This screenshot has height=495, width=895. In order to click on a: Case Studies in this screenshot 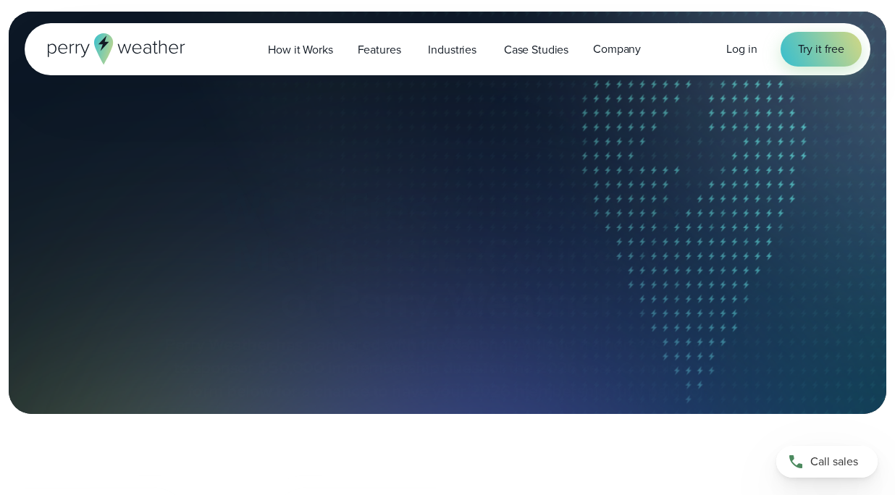, I will do `click(536, 49)`.